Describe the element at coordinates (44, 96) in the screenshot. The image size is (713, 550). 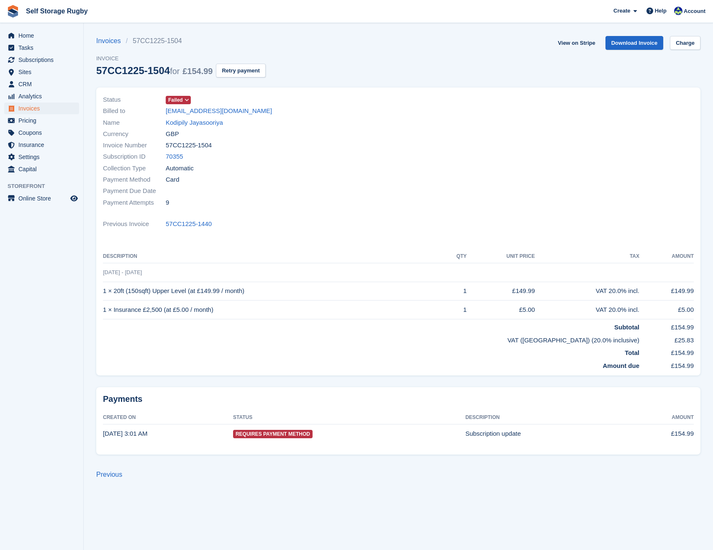
I see `span: Analytics` at that location.